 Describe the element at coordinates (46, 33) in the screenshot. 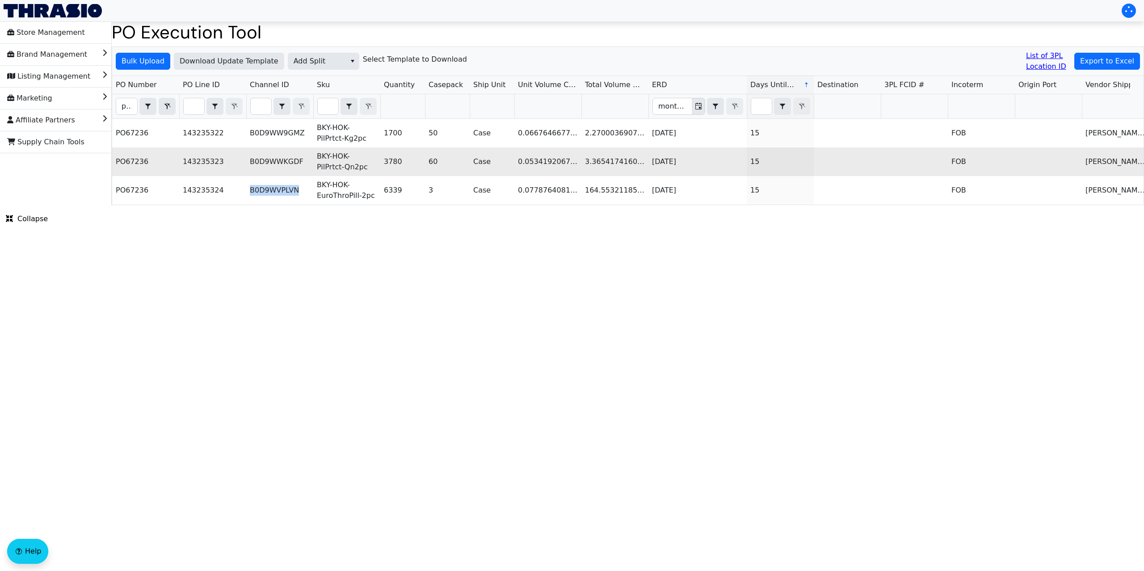

I see `span: Store Management` at that location.